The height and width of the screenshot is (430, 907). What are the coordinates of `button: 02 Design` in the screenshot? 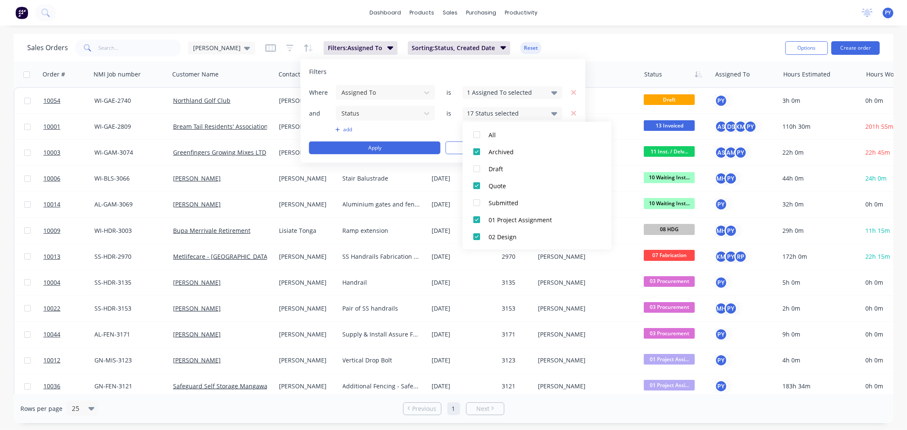 It's located at (537, 237).